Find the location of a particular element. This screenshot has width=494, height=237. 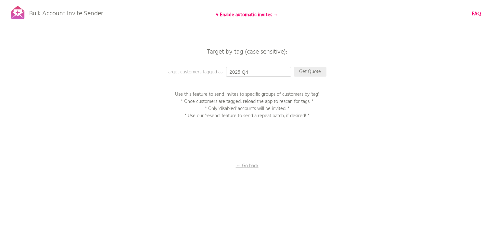

b: FAQ is located at coordinates (477, 14).